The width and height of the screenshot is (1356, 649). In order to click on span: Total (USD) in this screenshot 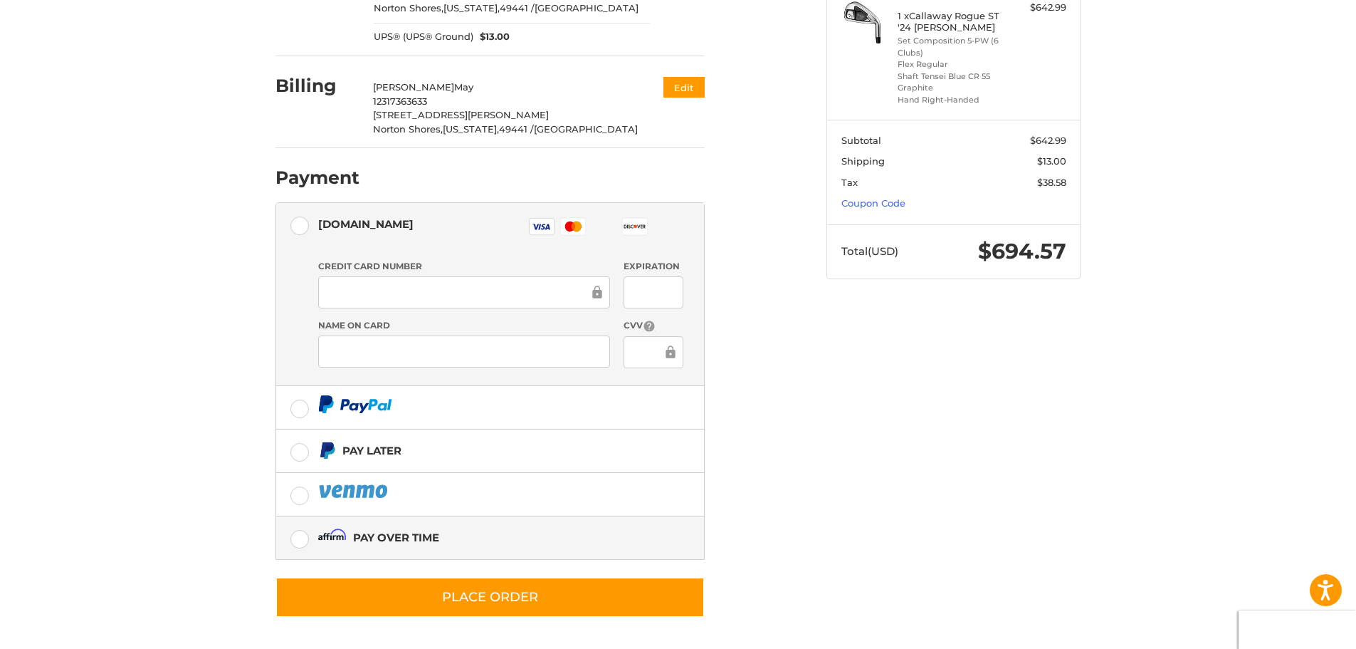, I will do `click(870, 251)`.